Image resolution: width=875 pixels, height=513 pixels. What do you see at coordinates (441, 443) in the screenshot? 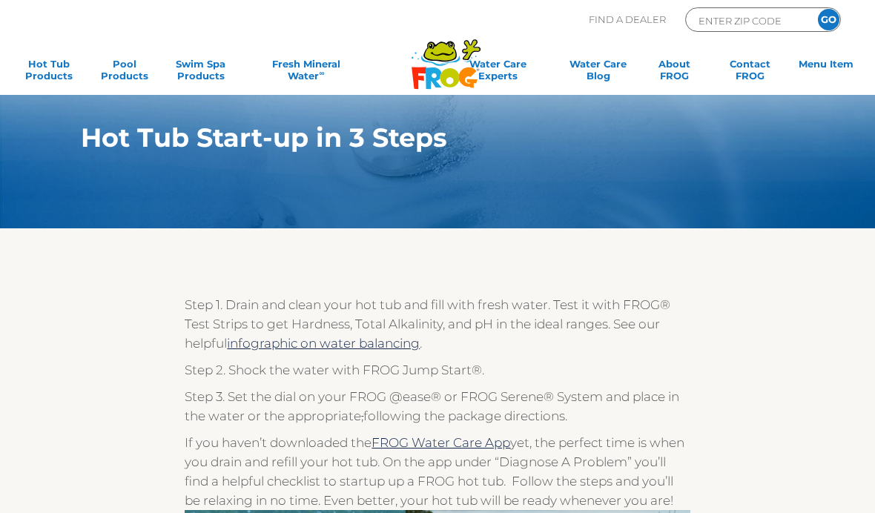
I see `a: FROG Water Care App` at bounding box center [441, 443].